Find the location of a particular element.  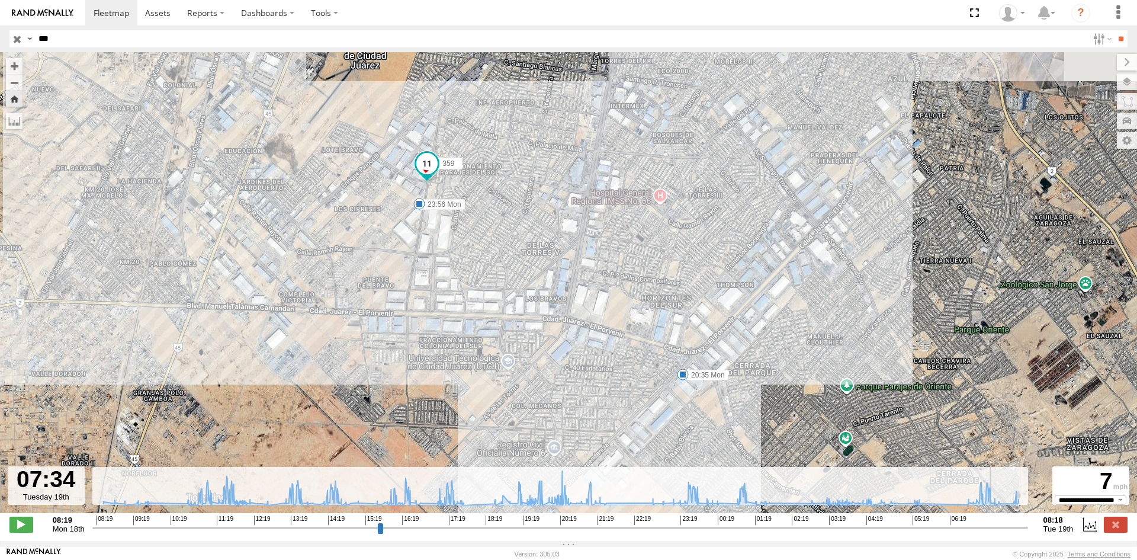

span: 13:19 is located at coordinates (299, 520).